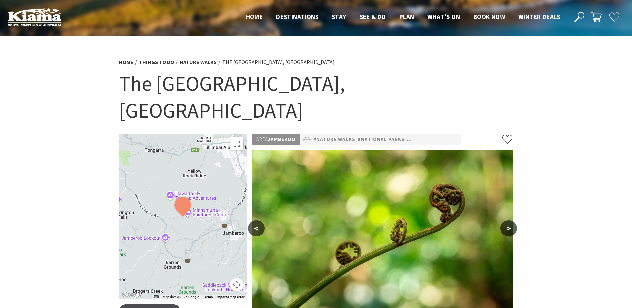 The height and width of the screenshot is (308, 632). What do you see at coordinates (407, 17) in the screenshot?
I see `span: Plan` at bounding box center [407, 17].